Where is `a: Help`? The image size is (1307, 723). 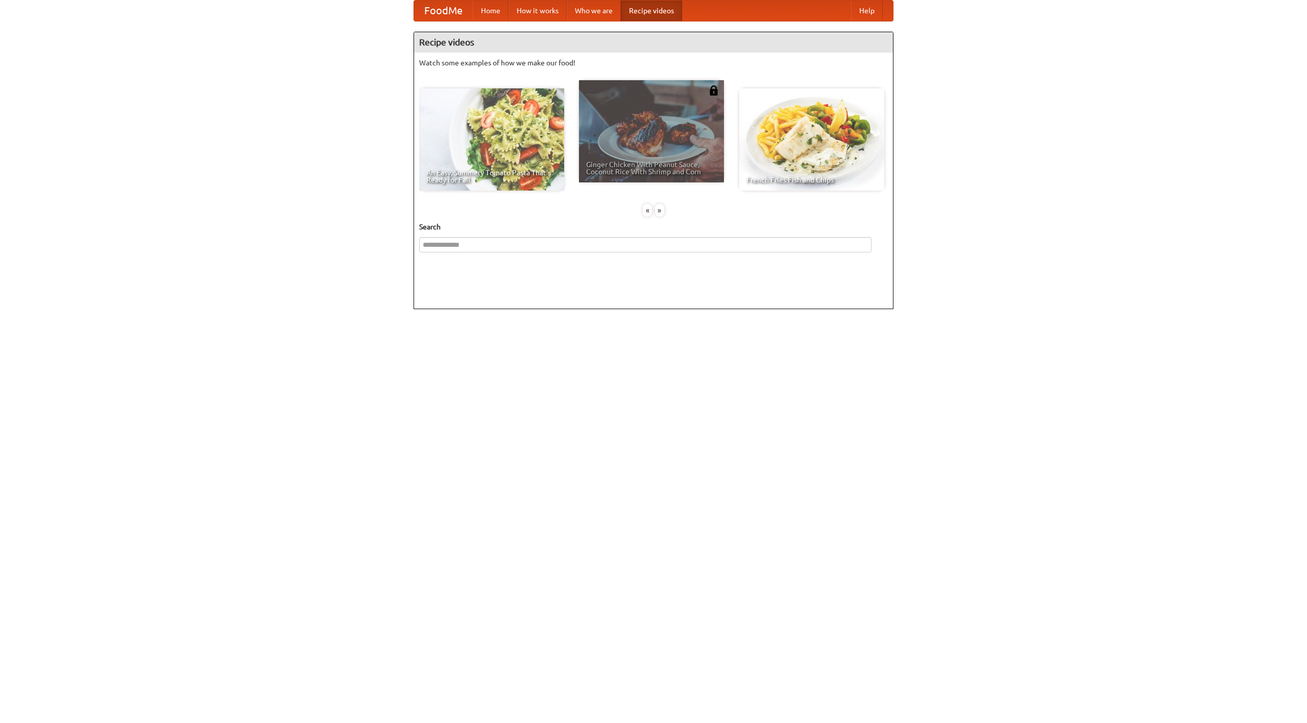
a: Help is located at coordinates (867, 11).